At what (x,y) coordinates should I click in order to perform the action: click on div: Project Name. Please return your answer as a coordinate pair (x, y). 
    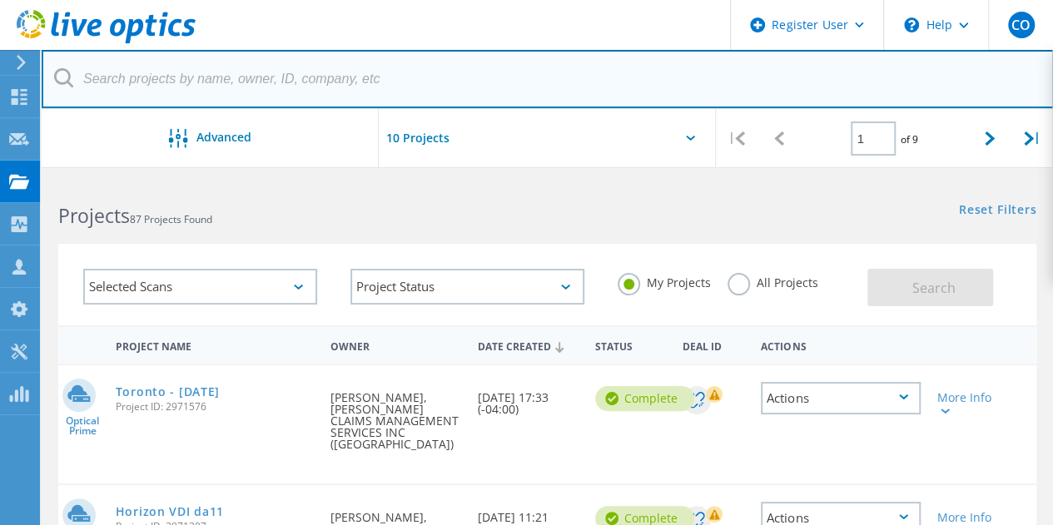
    Looking at the image, I should click on (215, 345).